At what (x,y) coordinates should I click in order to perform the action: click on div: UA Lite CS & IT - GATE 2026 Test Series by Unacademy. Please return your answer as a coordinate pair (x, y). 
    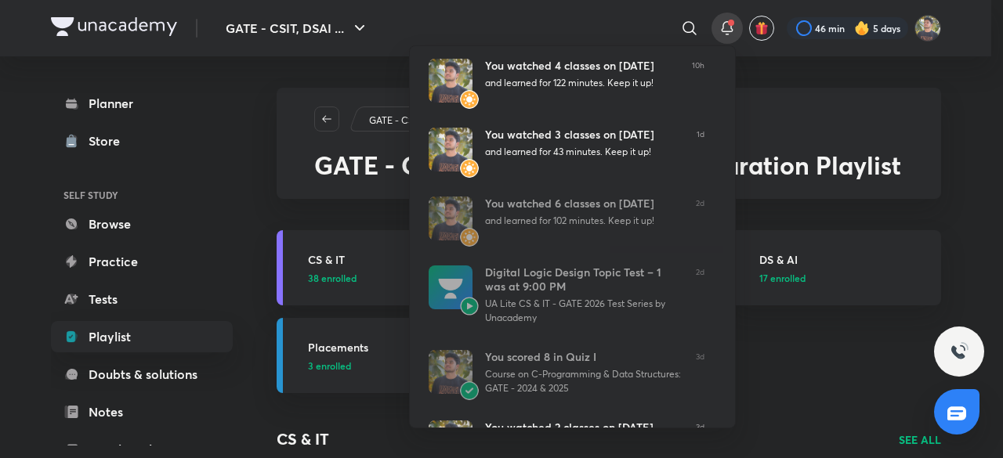
    Looking at the image, I should click on (584, 311).